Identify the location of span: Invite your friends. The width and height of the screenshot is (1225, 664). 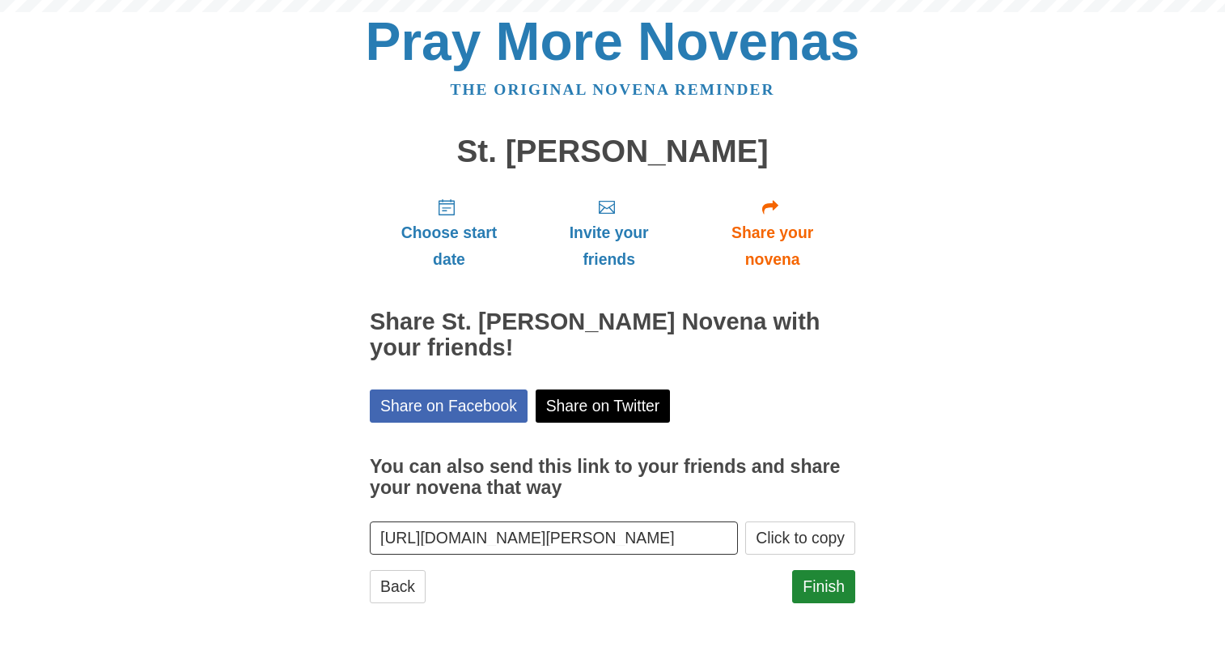
(608, 246).